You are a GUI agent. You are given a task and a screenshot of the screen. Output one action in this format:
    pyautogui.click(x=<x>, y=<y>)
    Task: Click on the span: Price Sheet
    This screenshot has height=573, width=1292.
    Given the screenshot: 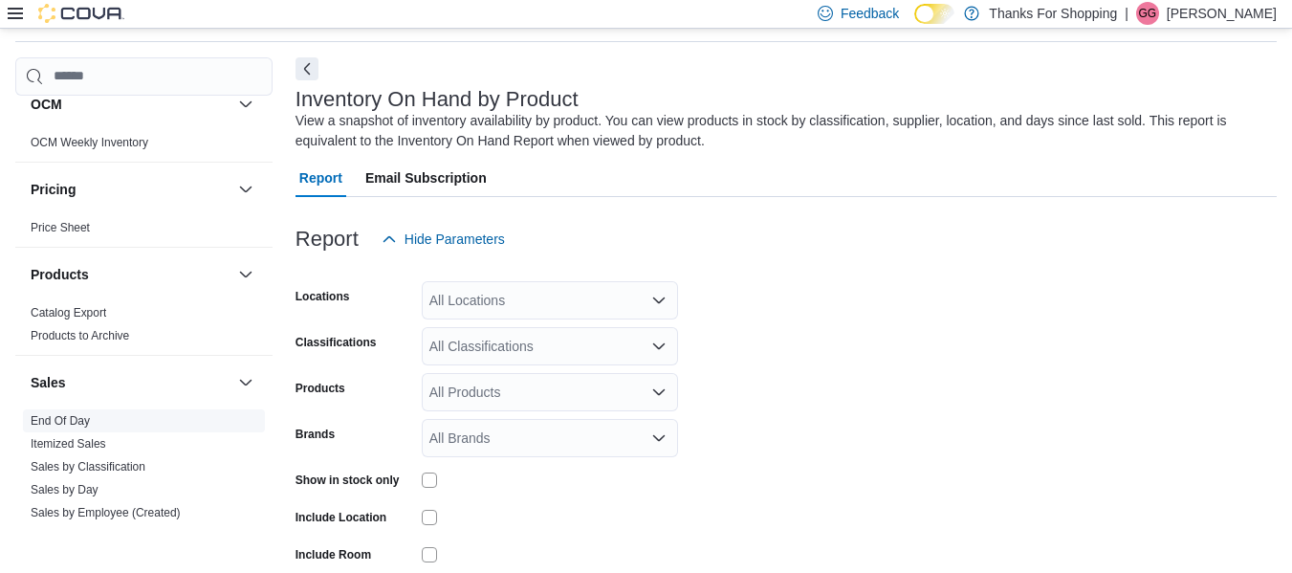 What is the action you would take?
    pyautogui.click(x=60, y=228)
    